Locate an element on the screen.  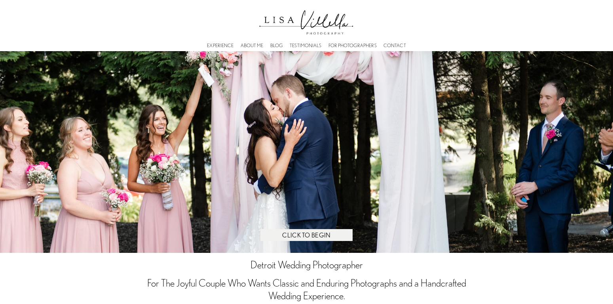
a: FOR PHOTOGRAPHERS is located at coordinates (353, 46).